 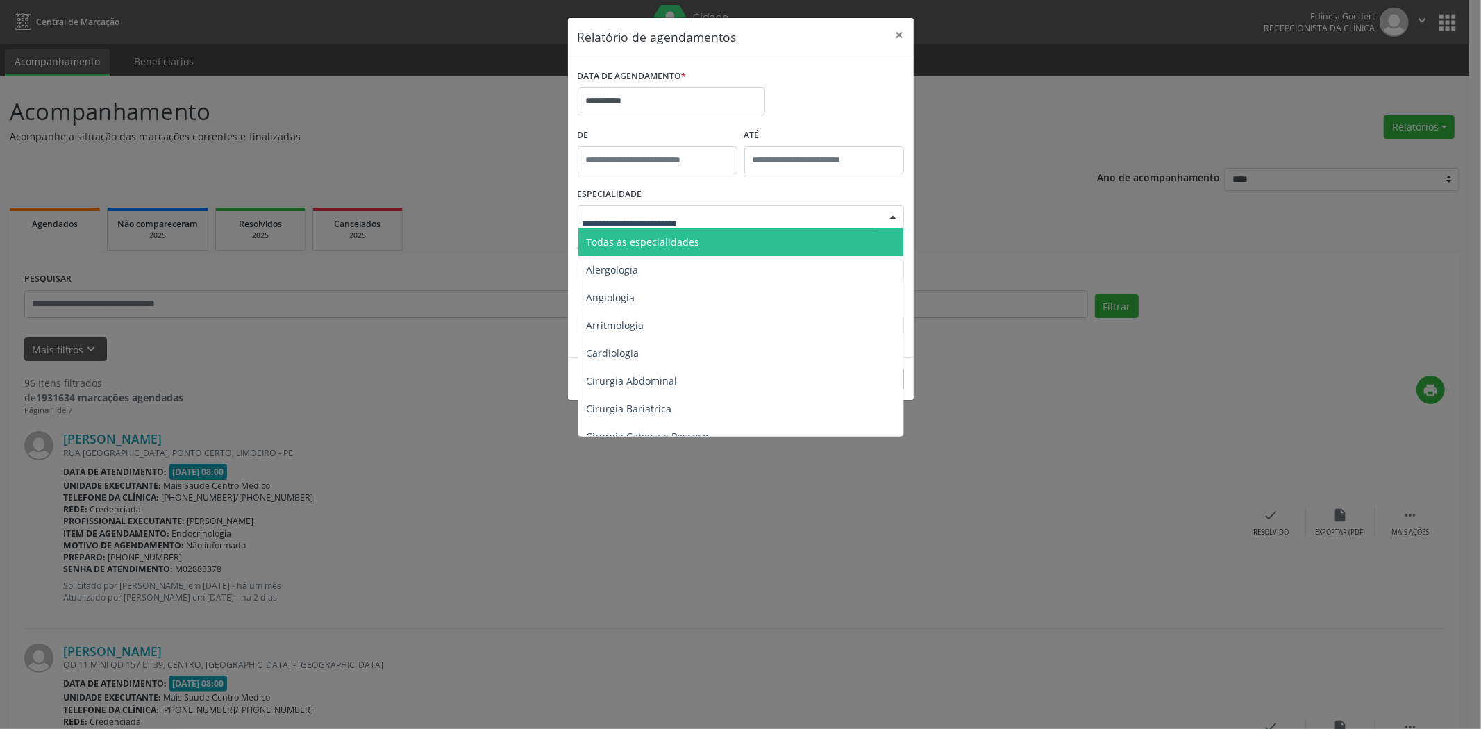 I want to click on span: Cirurgia Cabeça e Pescoço, so click(x=648, y=436).